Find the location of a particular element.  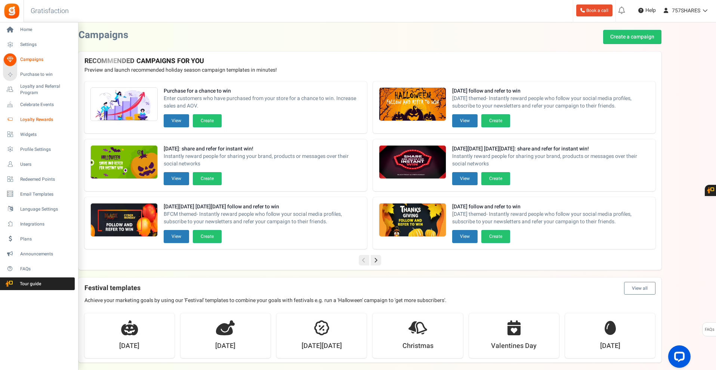

a: Help is located at coordinates (647, 10).